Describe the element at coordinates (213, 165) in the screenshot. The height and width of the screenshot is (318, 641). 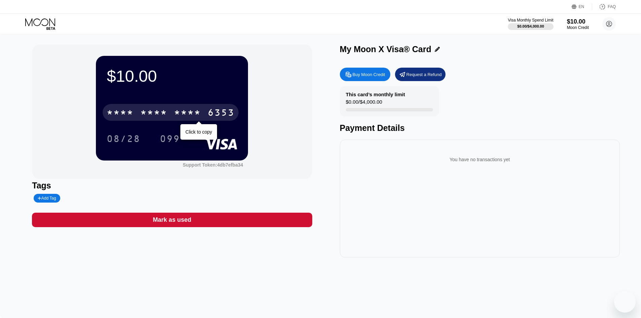
I see `div: Support Token: 4db7efba34` at that location.